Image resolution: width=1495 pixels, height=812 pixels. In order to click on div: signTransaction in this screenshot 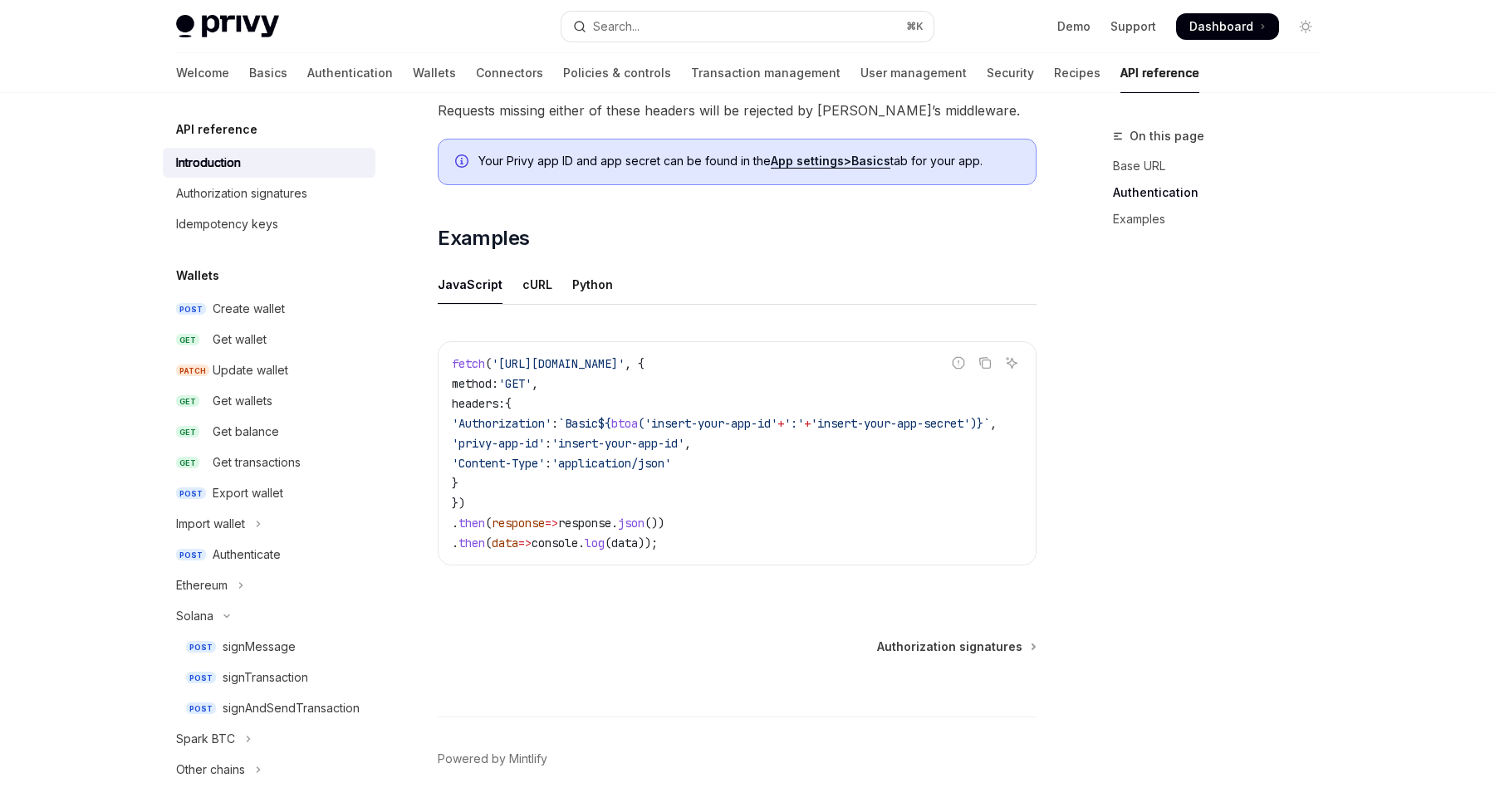, I will do `click(265, 678)`.